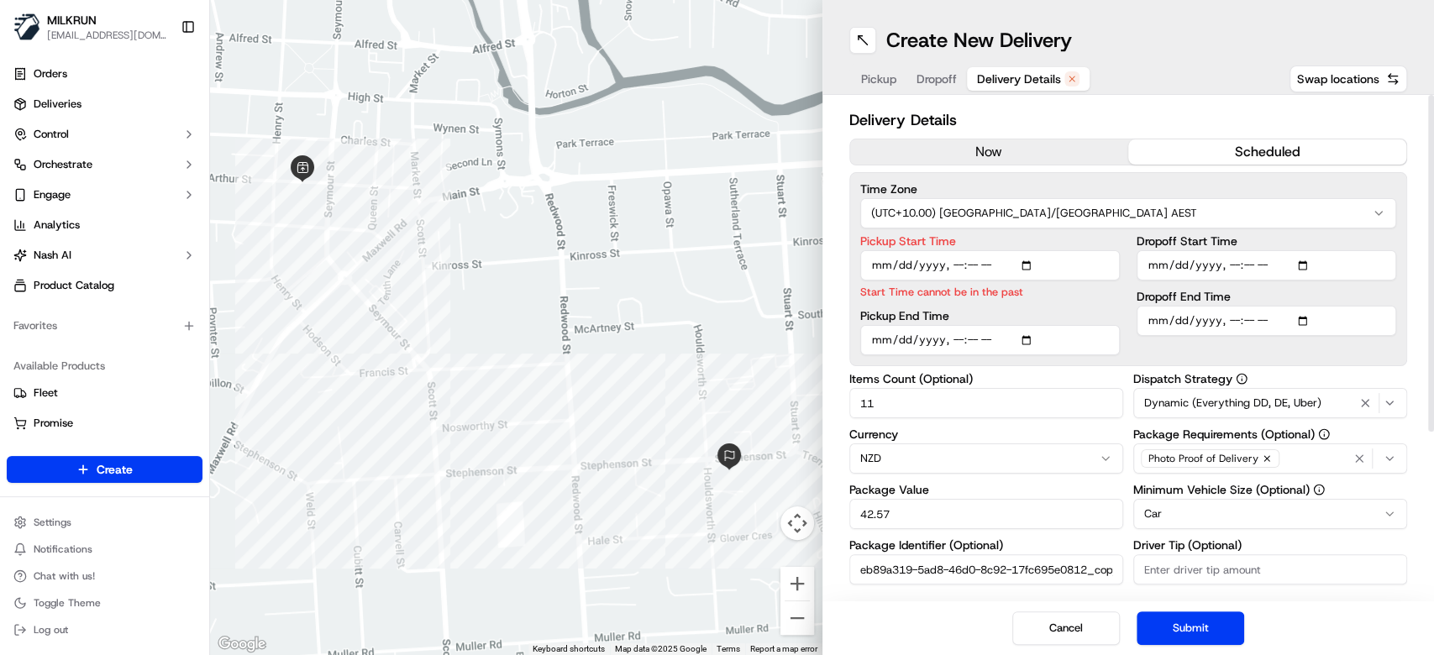  What do you see at coordinates (63, 165) in the screenshot?
I see `span: Orchestrate` at bounding box center [63, 165].